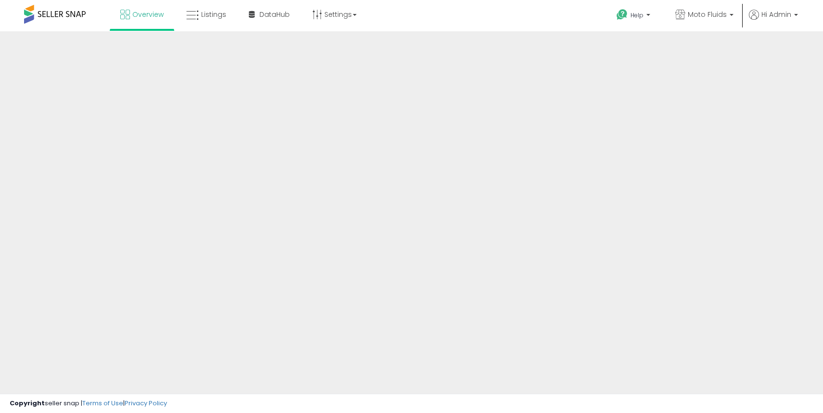  Describe the element at coordinates (88, 403) in the screenshot. I see `div: seller snap | |` at that location.